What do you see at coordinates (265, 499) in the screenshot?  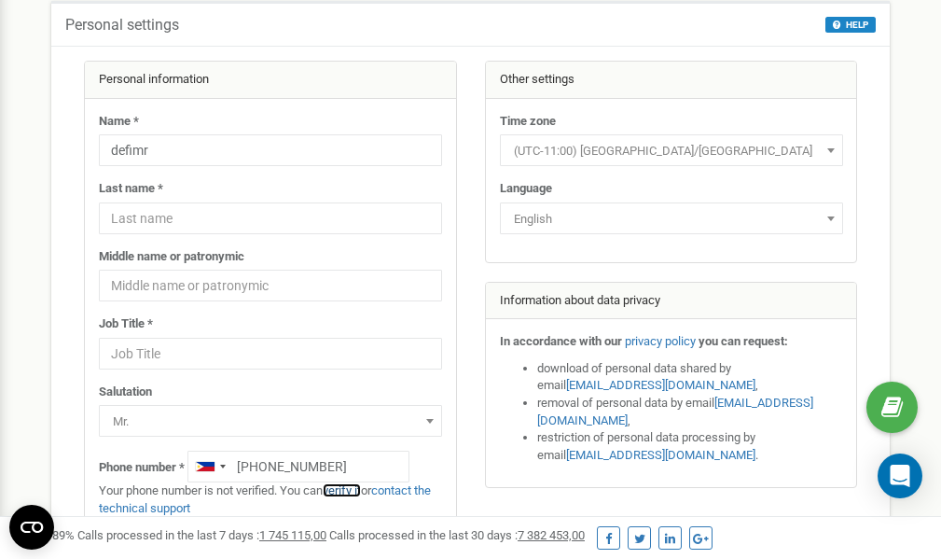 I see `a: contact the technical support` at bounding box center [265, 499].